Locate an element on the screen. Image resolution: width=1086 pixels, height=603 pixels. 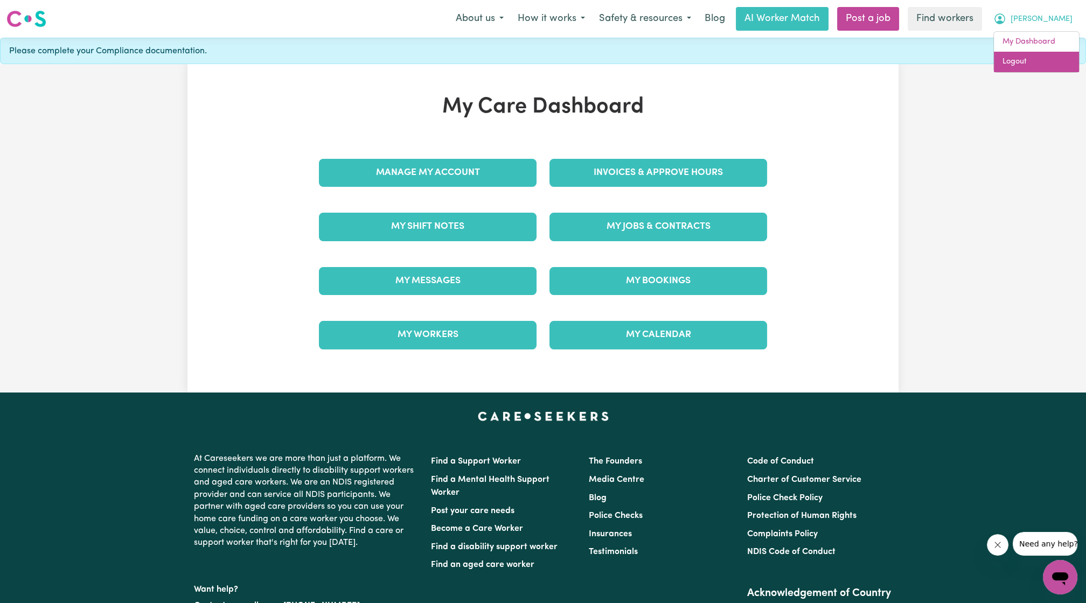
a: My Workers is located at coordinates (428, 335).